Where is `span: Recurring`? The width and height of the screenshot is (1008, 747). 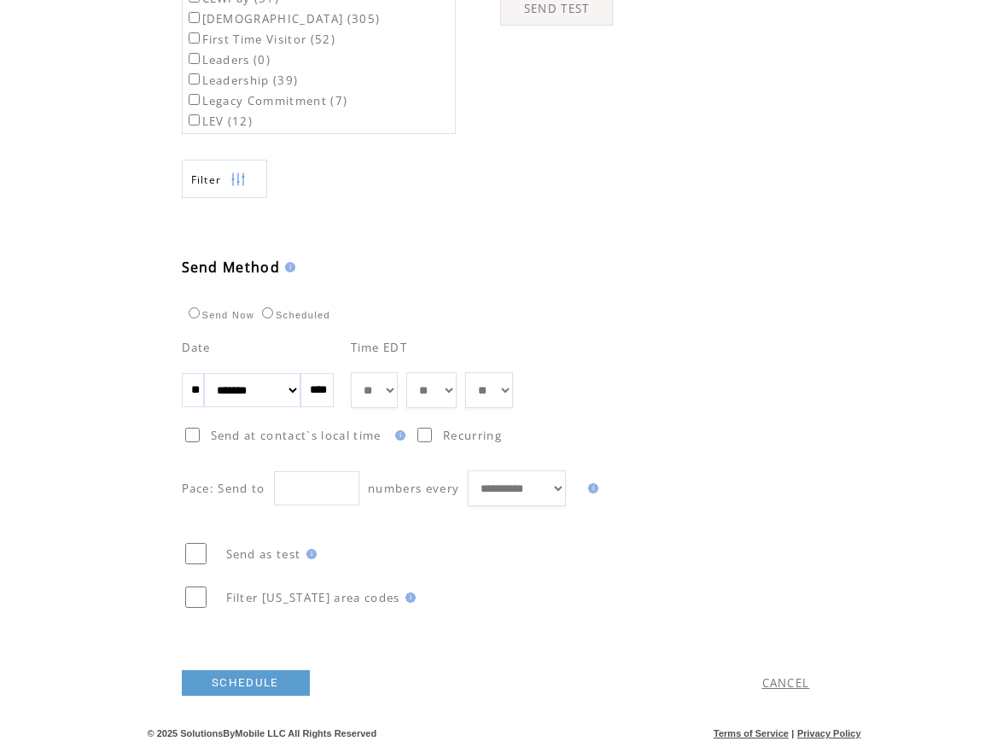 span: Recurring is located at coordinates (472, 435).